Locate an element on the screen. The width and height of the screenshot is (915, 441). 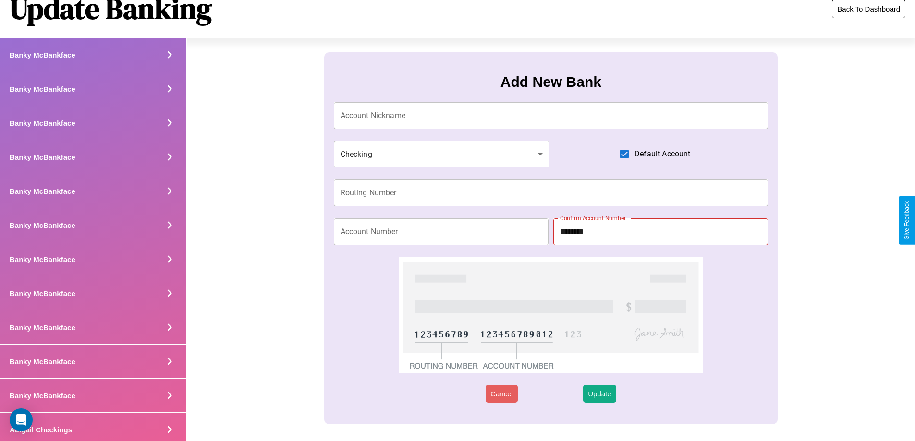
div: Checking is located at coordinates (442, 154).